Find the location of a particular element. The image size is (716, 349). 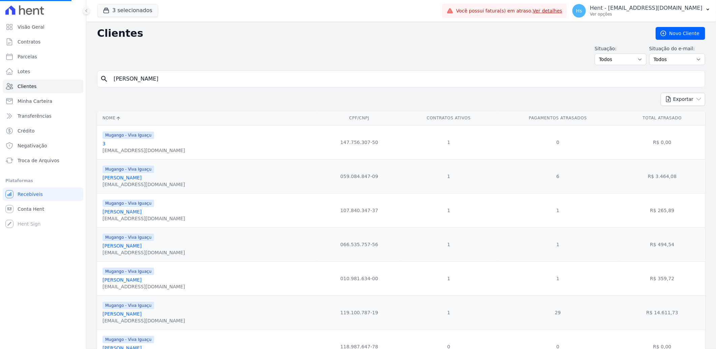

td: 066.535.757-56 is located at coordinates (359, 244).